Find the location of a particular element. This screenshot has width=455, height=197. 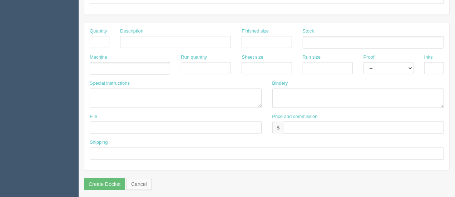

label: Description is located at coordinates (131, 31).